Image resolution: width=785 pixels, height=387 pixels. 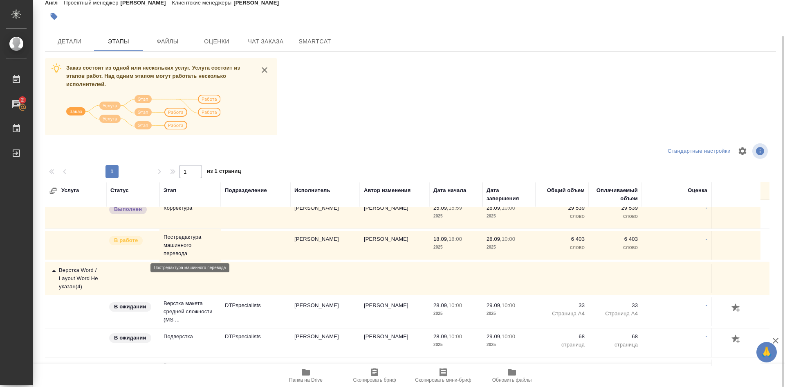 I want to click on button: Скопировать бриф, so click(x=375, y=375).